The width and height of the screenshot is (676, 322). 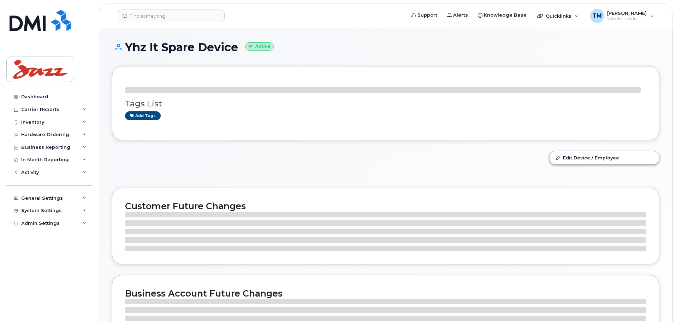 What do you see at coordinates (386, 293) in the screenshot?
I see `h2: Business Account Future Changes` at bounding box center [386, 293].